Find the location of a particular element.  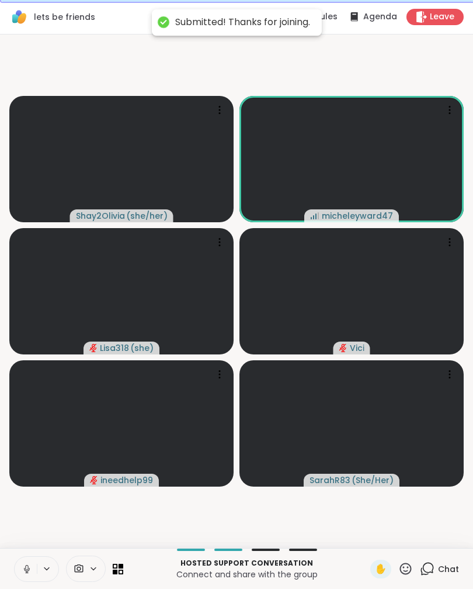

span: Lisa318 is located at coordinates (115, 348).